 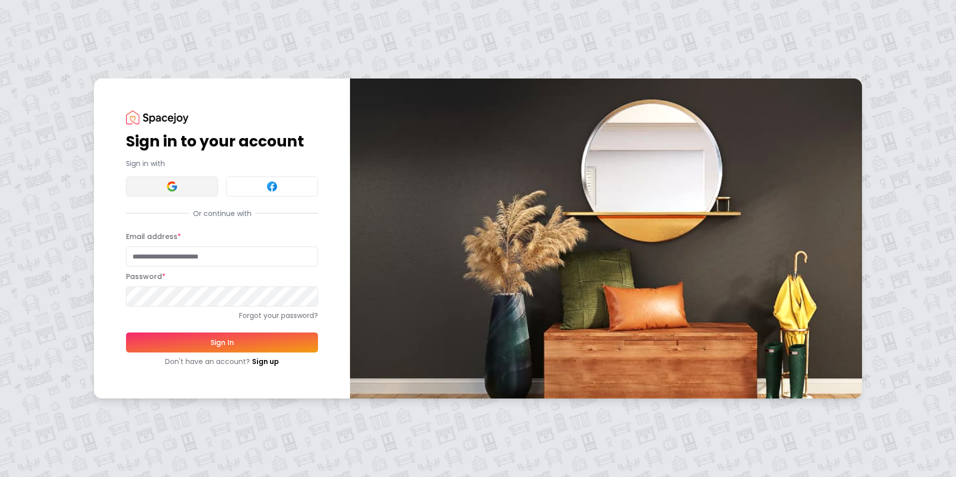 What do you see at coordinates (222, 164) in the screenshot?
I see `p: Sign in with` at bounding box center [222, 164].